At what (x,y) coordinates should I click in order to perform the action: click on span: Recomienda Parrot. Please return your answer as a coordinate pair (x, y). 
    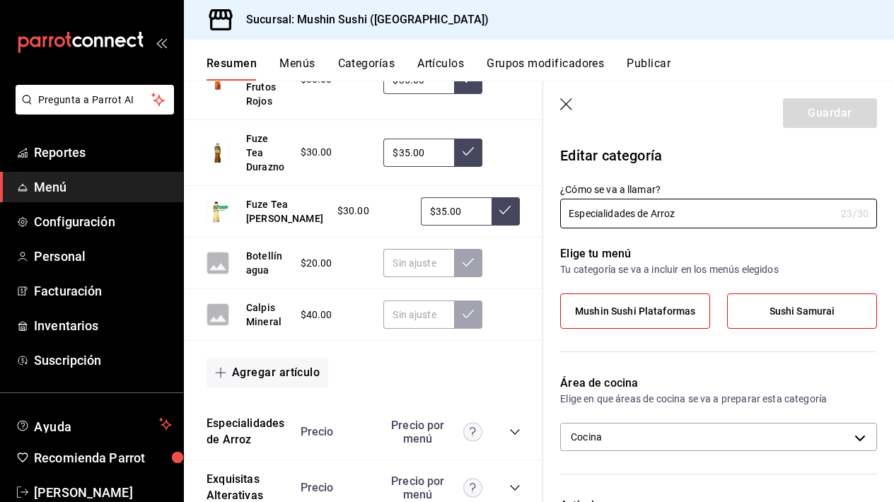
    Looking at the image, I should click on (103, 457).